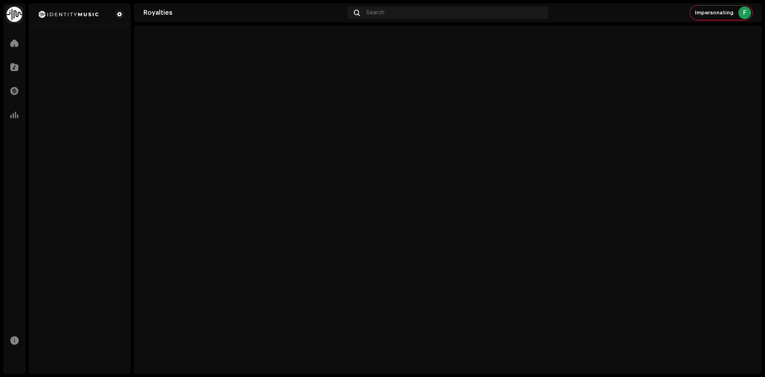  What do you see at coordinates (69, 14) in the screenshot?
I see `img: 2d8271db-5505-4223-b535-acbbe3973654` at bounding box center [69, 14].